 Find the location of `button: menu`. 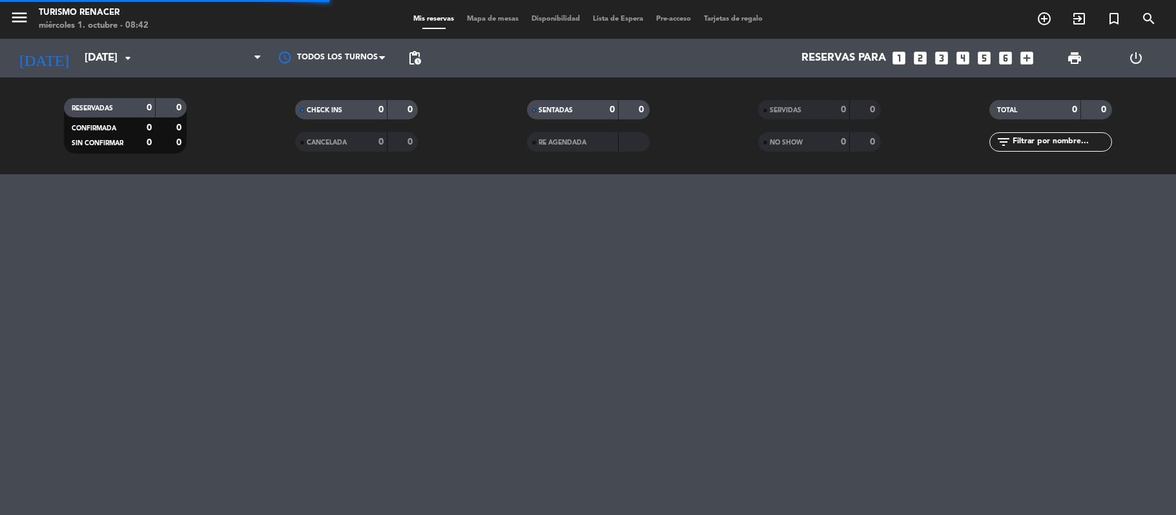

button: menu is located at coordinates (19, 19).